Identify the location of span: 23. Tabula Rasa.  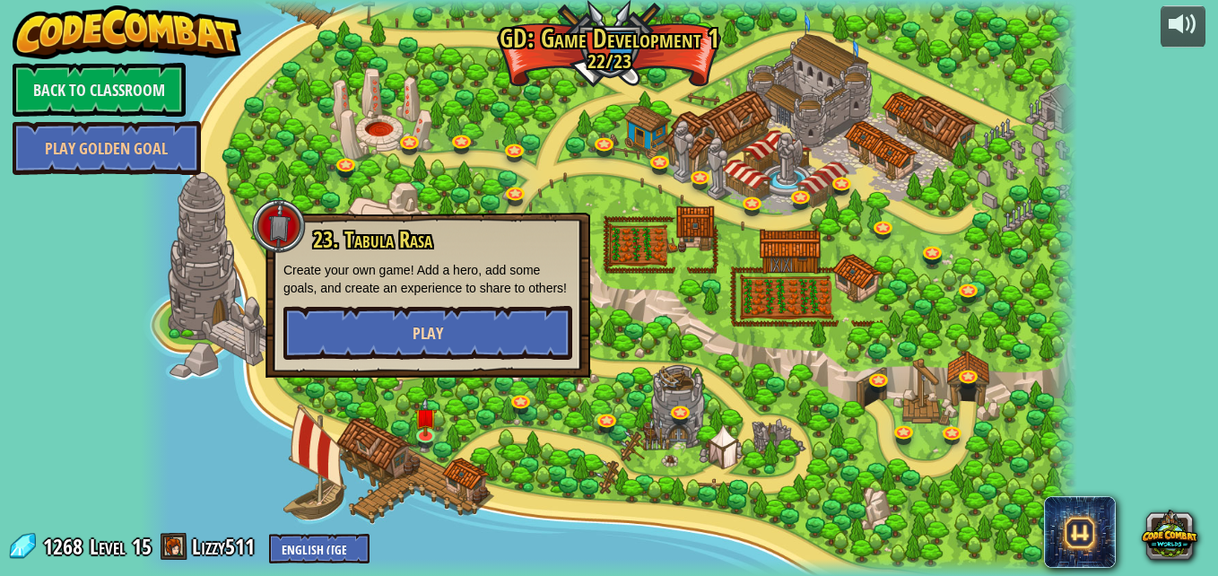
(372, 240).